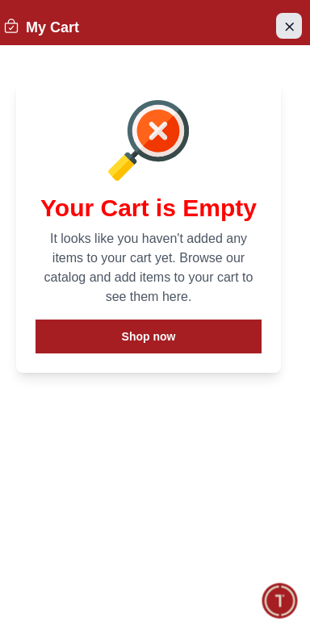 The height and width of the screenshot is (631, 310). Describe the element at coordinates (280, 601) in the screenshot. I see `div: Chat Widget` at that location.